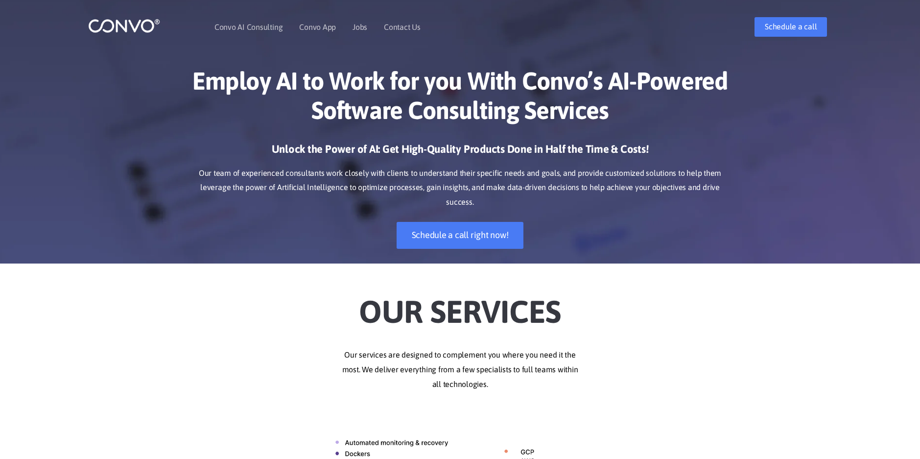 This screenshot has height=459, width=920. Describe the element at coordinates (402, 27) in the screenshot. I see `a: Contact Us` at that location.